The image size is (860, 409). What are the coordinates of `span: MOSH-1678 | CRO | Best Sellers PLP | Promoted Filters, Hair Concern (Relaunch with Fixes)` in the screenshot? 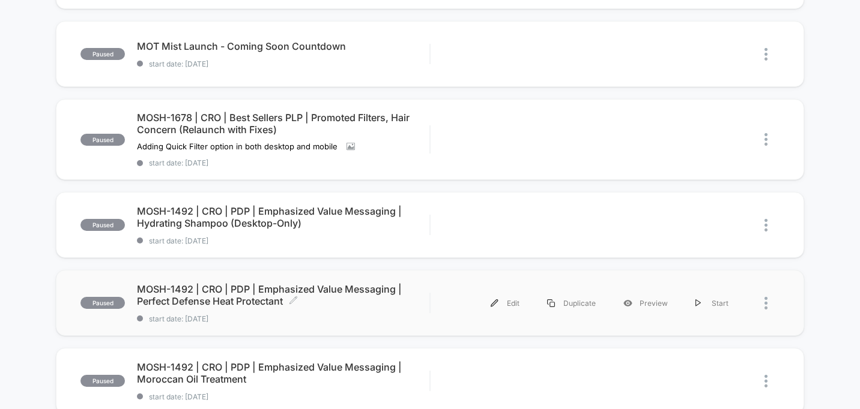 It's located at (283, 124).